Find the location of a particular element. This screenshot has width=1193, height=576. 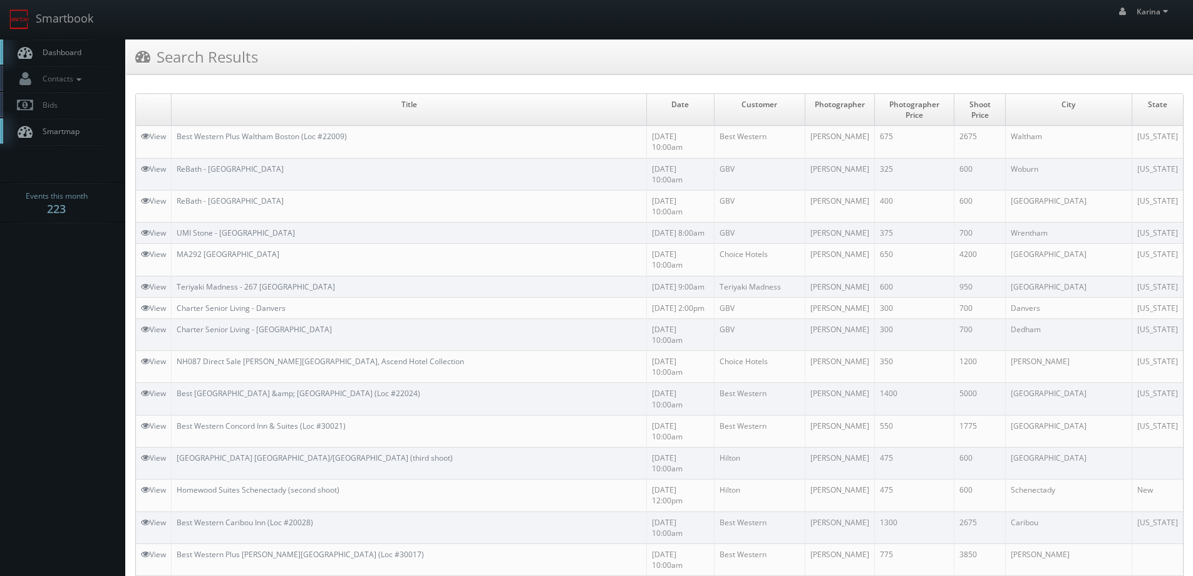

td: State is located at coordinates (1158, 110).